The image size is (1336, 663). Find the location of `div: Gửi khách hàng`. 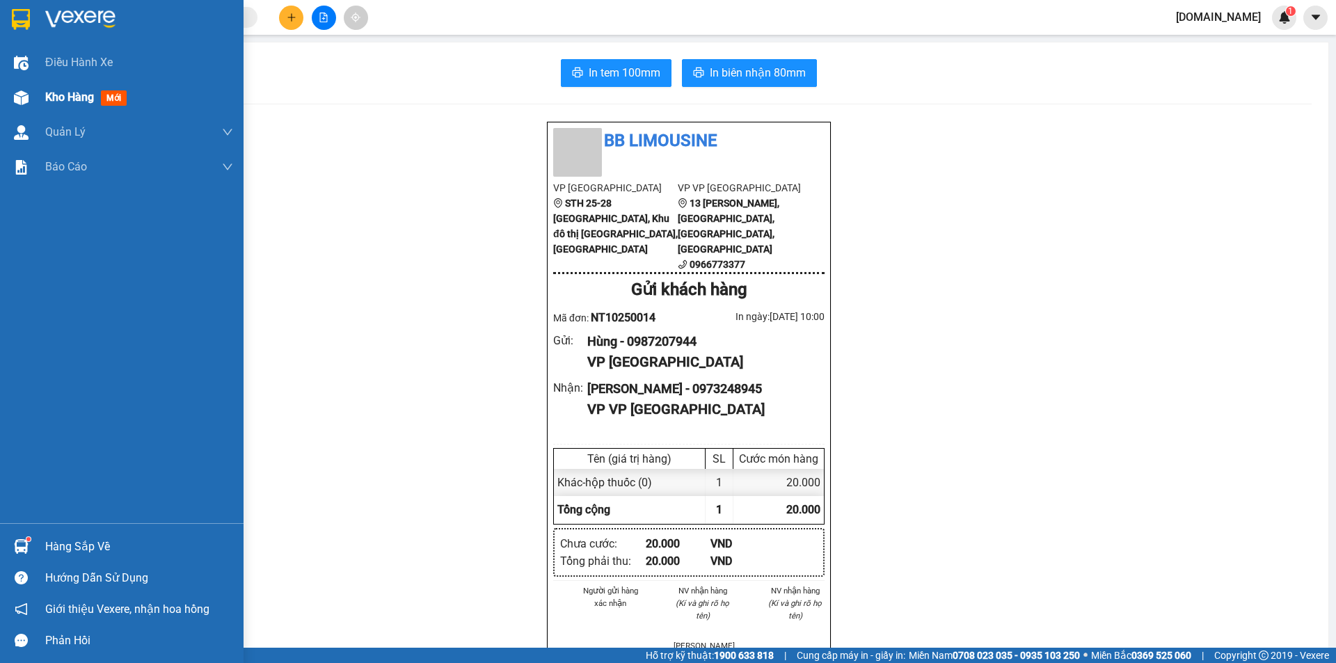

div: Gửi khách hàng is located at coordinates (689, 290).